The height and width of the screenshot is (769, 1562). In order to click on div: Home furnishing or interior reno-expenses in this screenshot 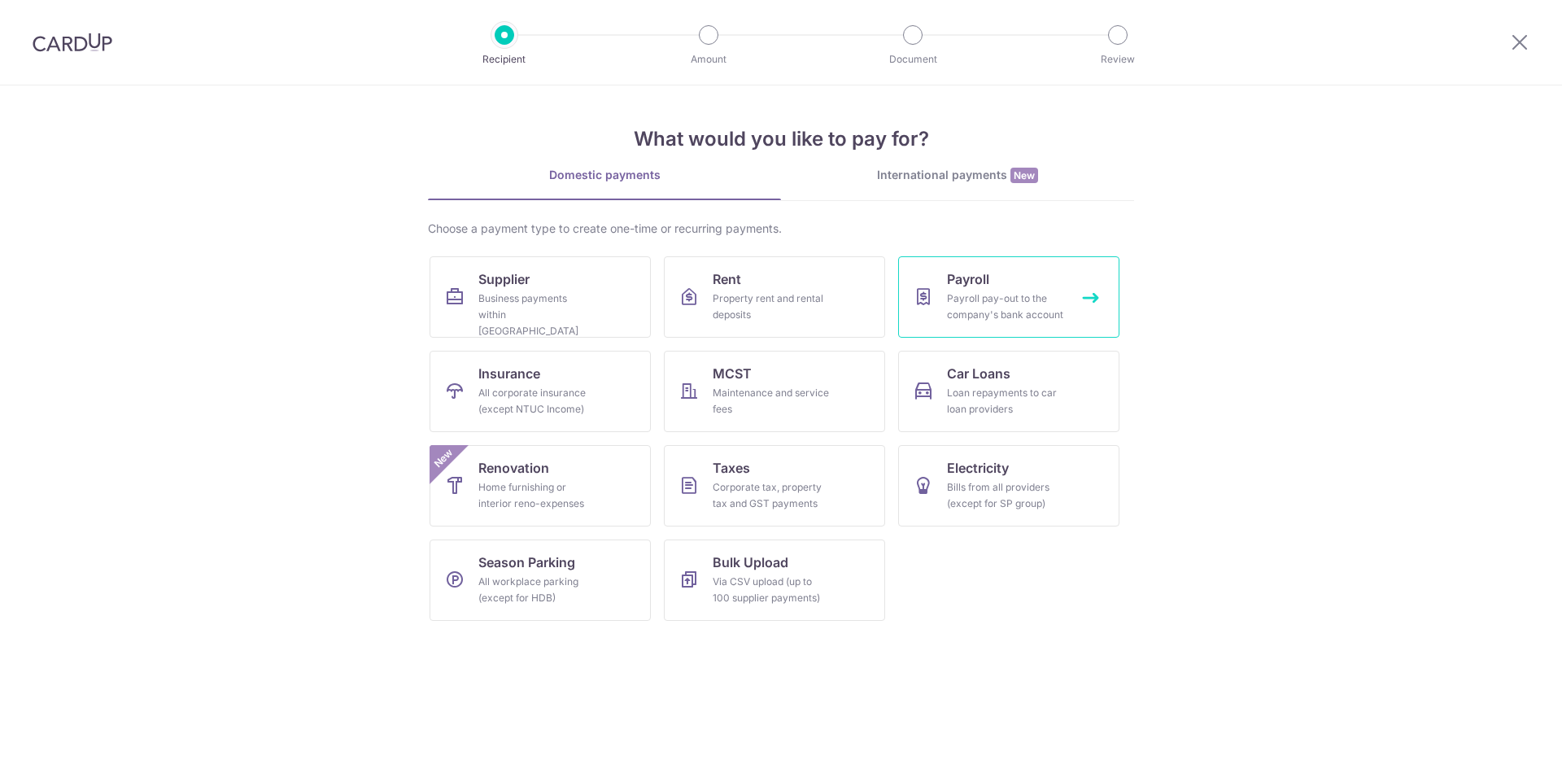, I will do `click(537, 495)`.